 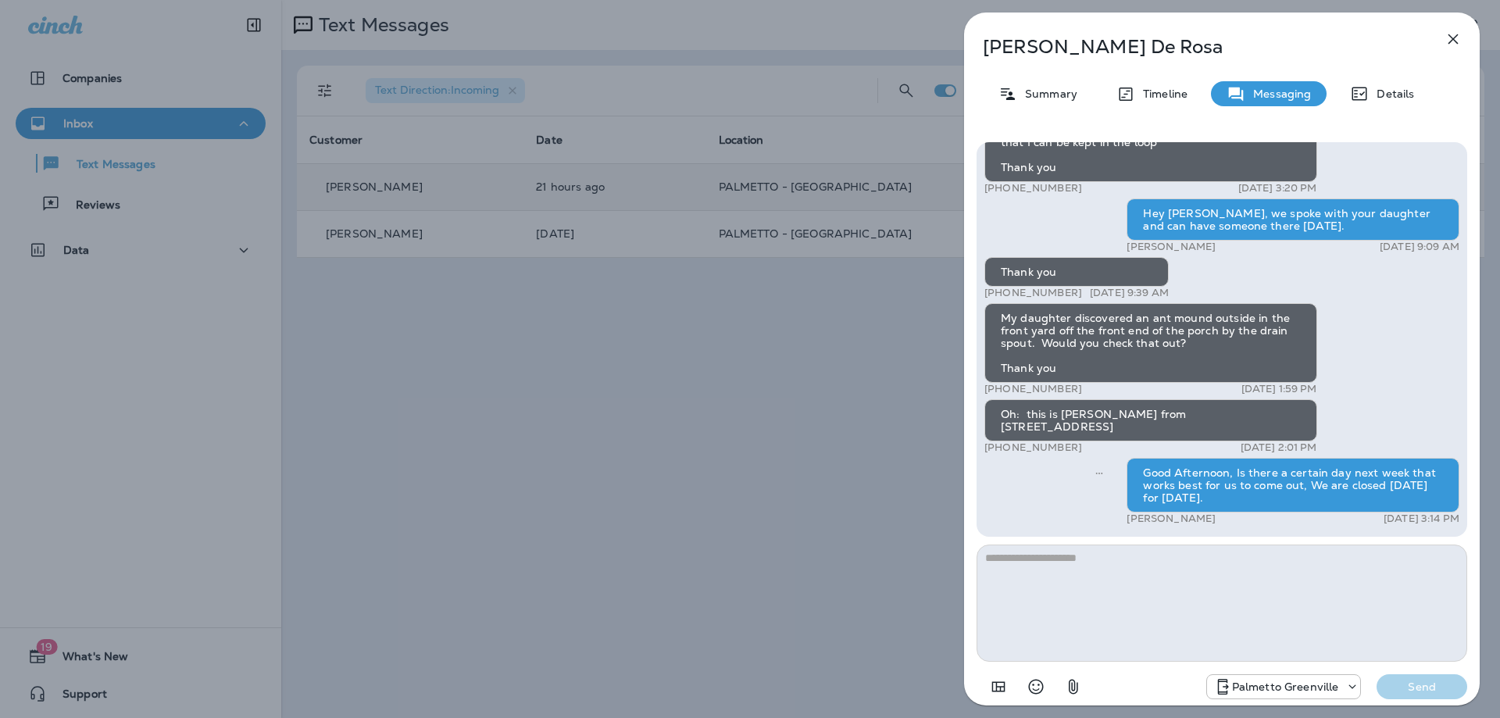 What do you see at coordinates (1161, 94) in the screenshot?
I see `p: Timeline` at bounding box center [1161, 94].